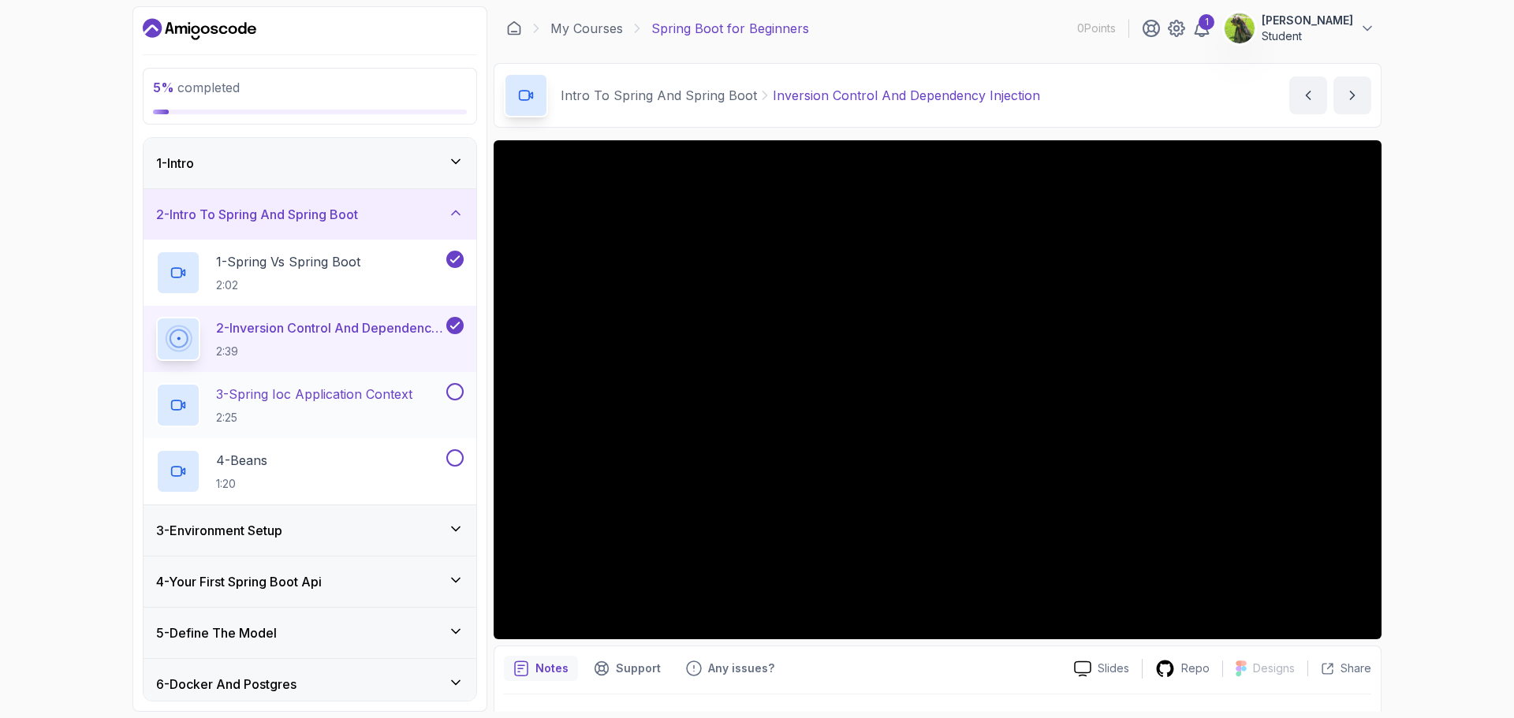 The height and width of the screenshot is (718, 1514). Describe the element at coordinates (310, 215) in the screenshot. I see `button: 2-Intro To Spring And Spring Boot` at that location.